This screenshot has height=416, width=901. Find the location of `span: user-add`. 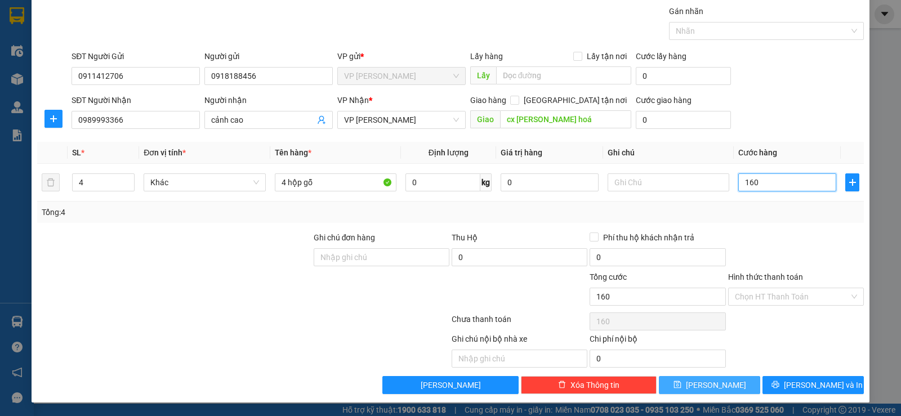

span: user-add is located at coordinates (321, 120).